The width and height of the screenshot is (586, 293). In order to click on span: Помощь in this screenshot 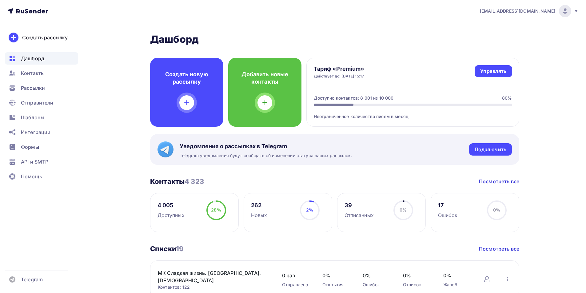, I will do `click(31, 177)`.